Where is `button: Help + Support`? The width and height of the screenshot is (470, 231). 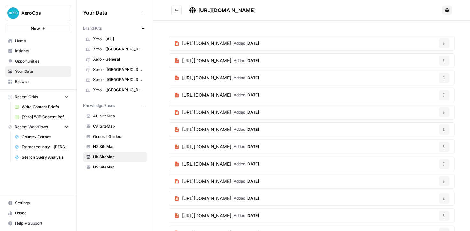 button: Help + Support is located at coordinates (38, 224).